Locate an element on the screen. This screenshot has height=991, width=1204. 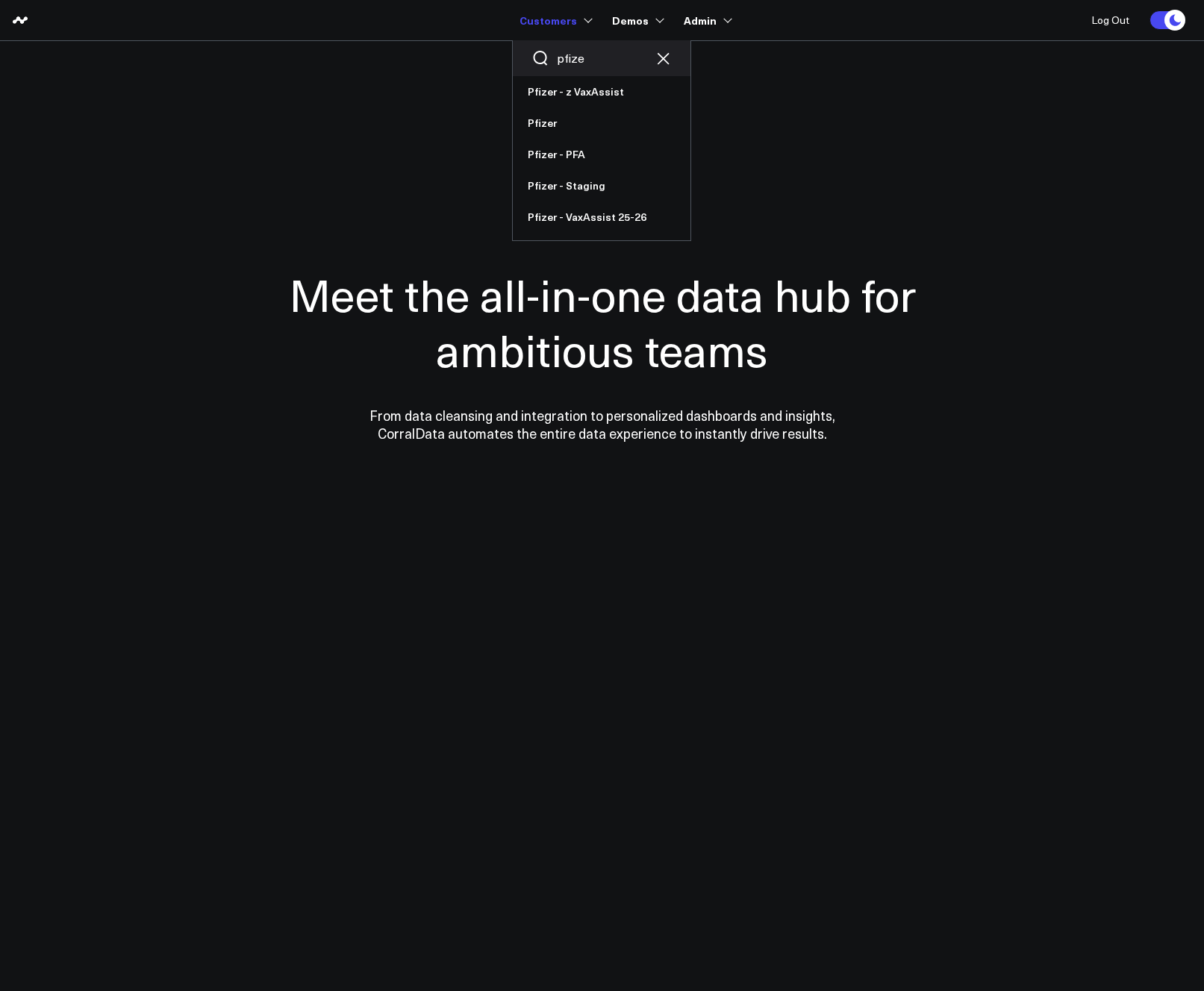
a: Pfizer - PFA is located at coordinates (602, 154).